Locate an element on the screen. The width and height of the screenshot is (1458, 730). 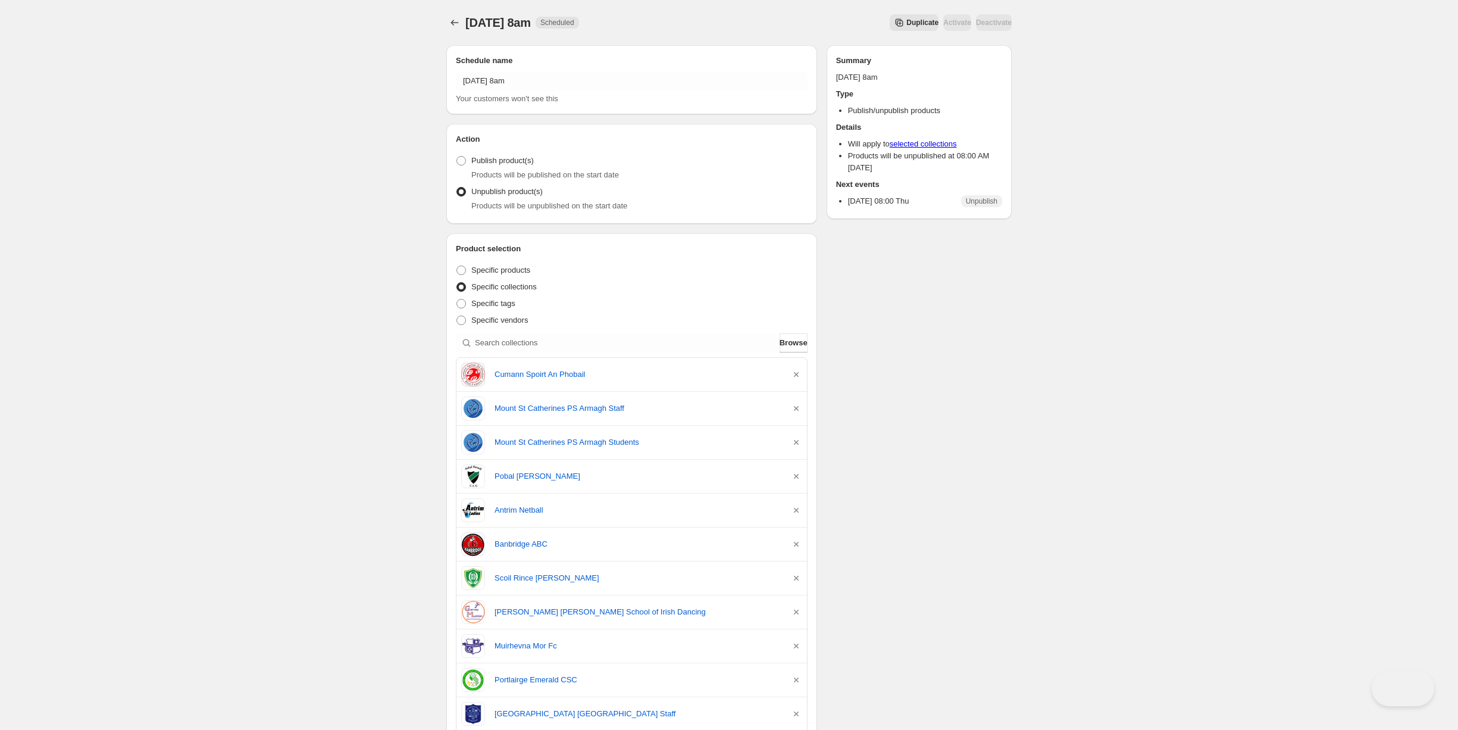
h2: Action is located at coordinates (631, 139).